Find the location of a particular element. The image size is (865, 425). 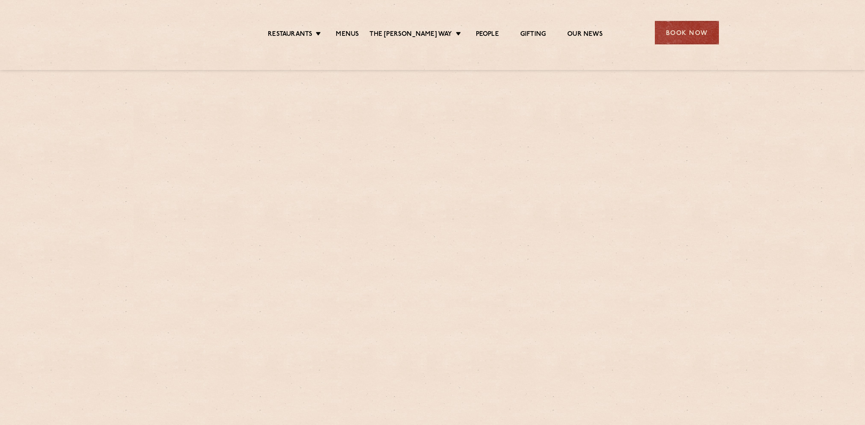

a: Gifting is located at coordinates (533, 35).